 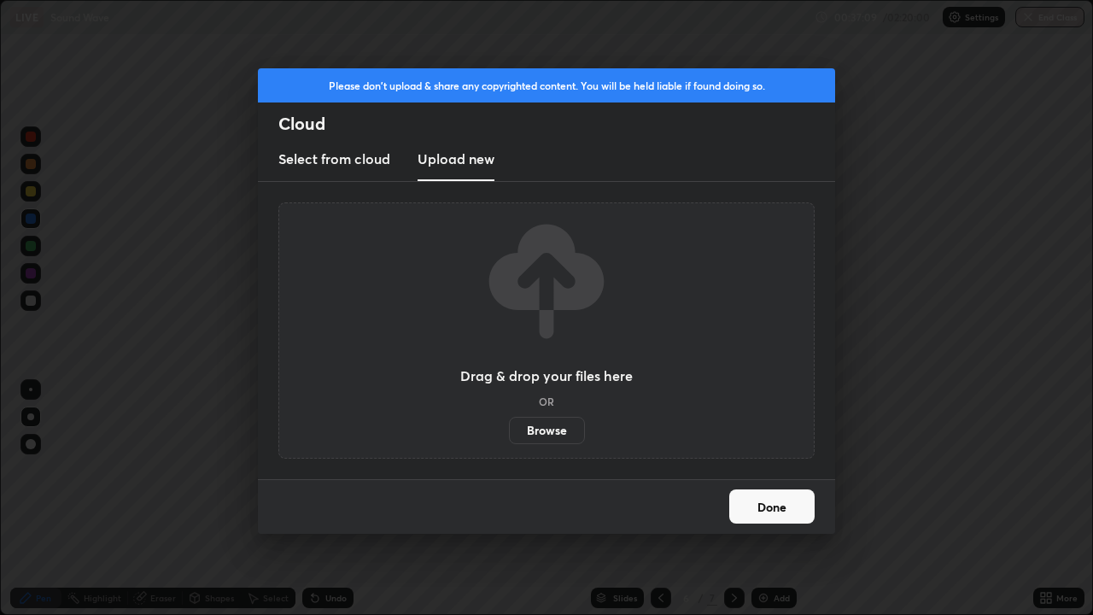 What do you see at coordinates (456, 159) in the screenshot?
I see `h3: Upload new` at bounding box center [456, 159].